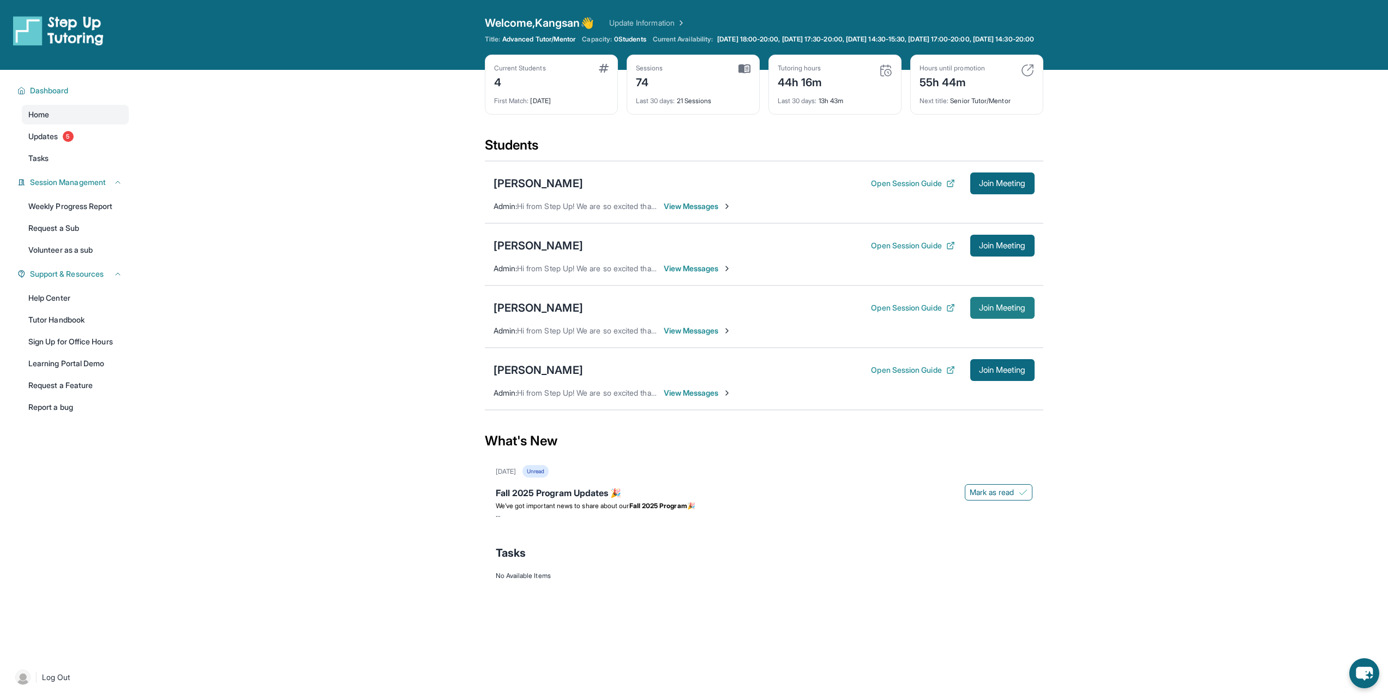 This screenshot has width=1388, height=697. What do you see at coordinates (75, 385) in the screenshot?
I see `a: Request a Feature` at bounding box center [75, 385].